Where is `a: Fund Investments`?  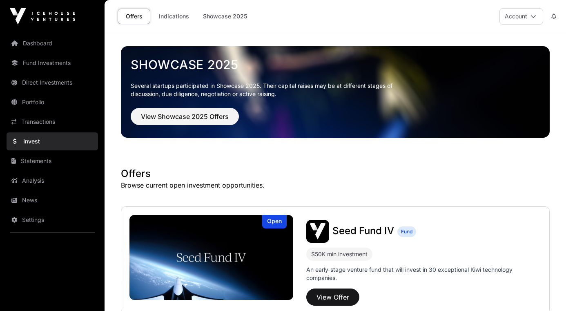 a: Fund Investments is located at coordinates (52, 63).